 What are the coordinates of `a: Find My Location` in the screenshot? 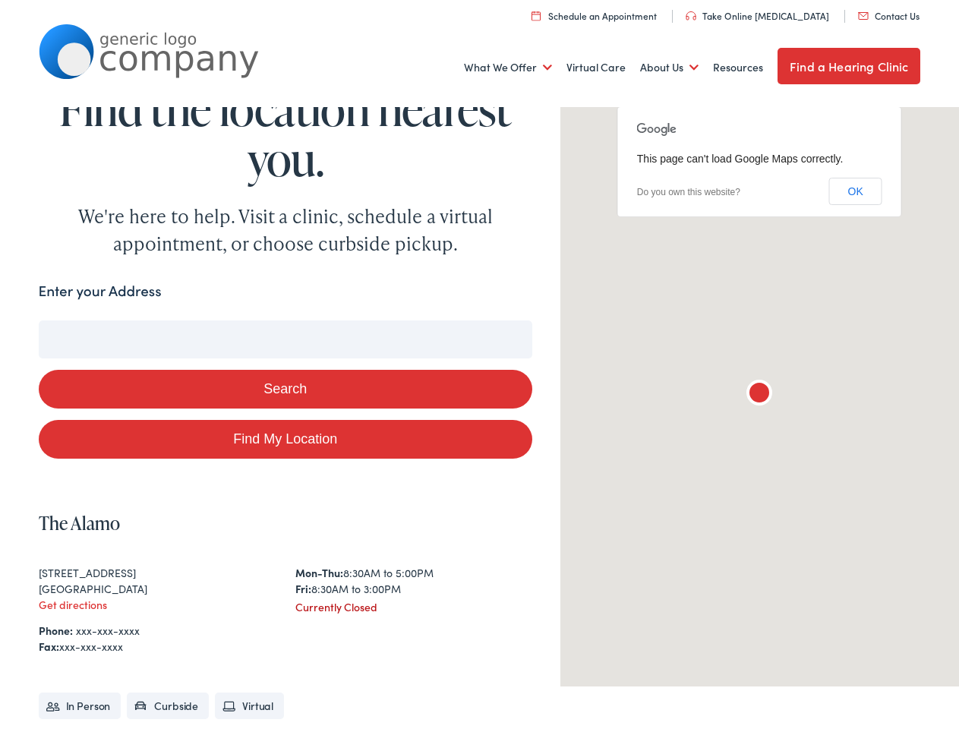 It's located at (286, 439).